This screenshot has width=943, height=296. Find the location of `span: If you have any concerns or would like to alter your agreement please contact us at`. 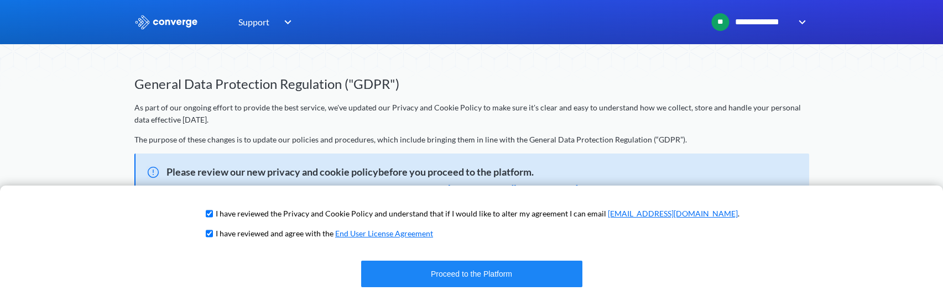

span: If you have any concerns or would like to alter your agreement please contact us at is located at coordinates (372, 188).